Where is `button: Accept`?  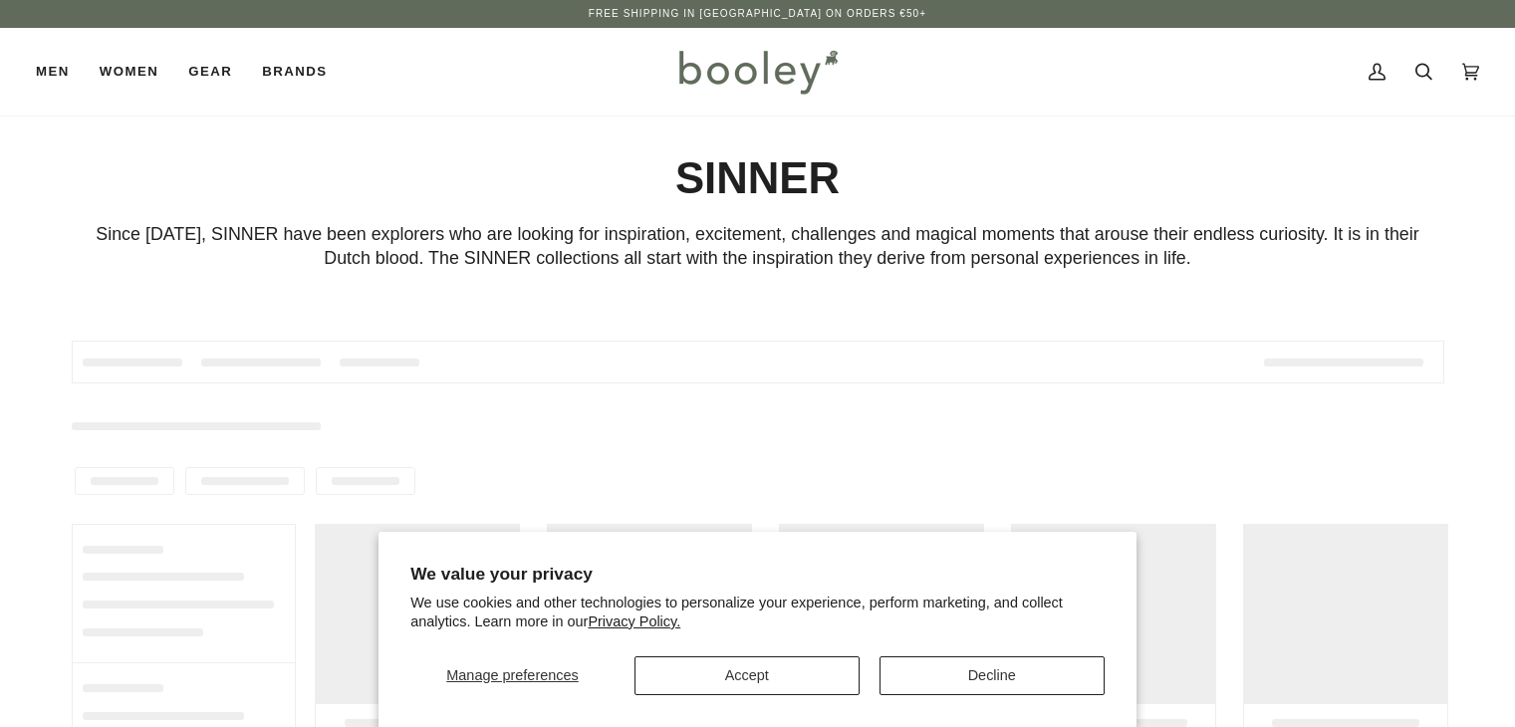
button: Accept is located at coordinates (747, 675).